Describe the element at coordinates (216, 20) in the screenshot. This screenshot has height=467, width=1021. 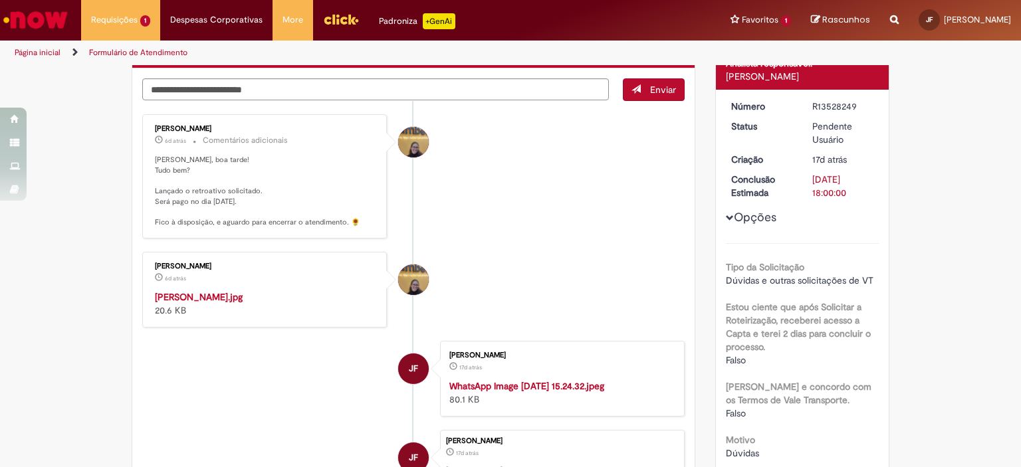
I see `span: Despesas Corporativas` at that location.